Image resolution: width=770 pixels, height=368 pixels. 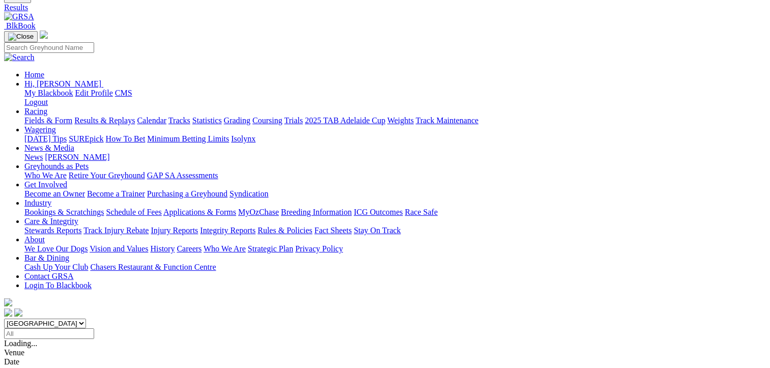 I want to click on a: My Blackbook, so click(x=49, y=93).